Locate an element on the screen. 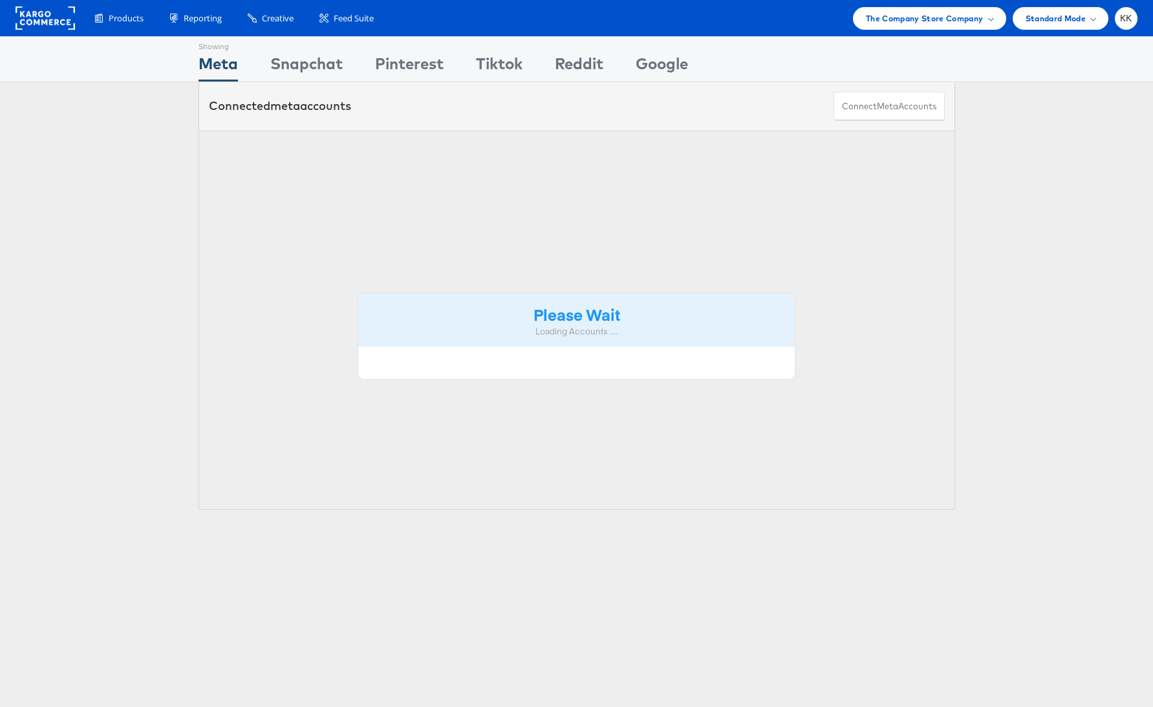 This screenshot has width=1153, height=707. strong: Please Wait is located at coordinates (577, 314).